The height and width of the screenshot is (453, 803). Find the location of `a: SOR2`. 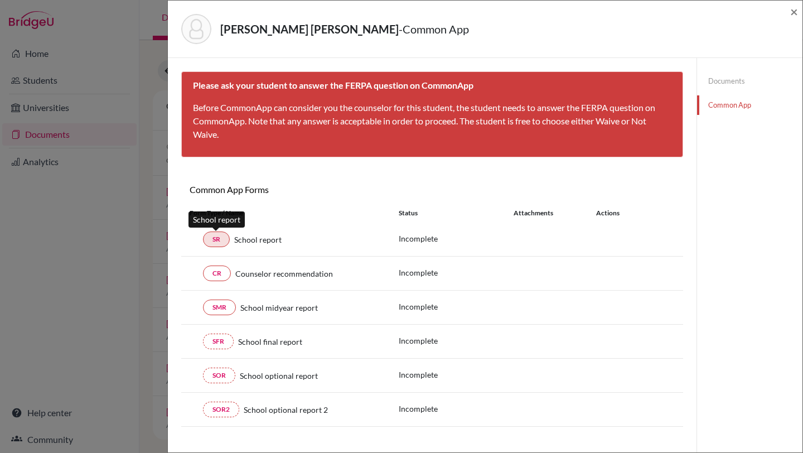

a: SOR2 is located at coordinates (221, 409).